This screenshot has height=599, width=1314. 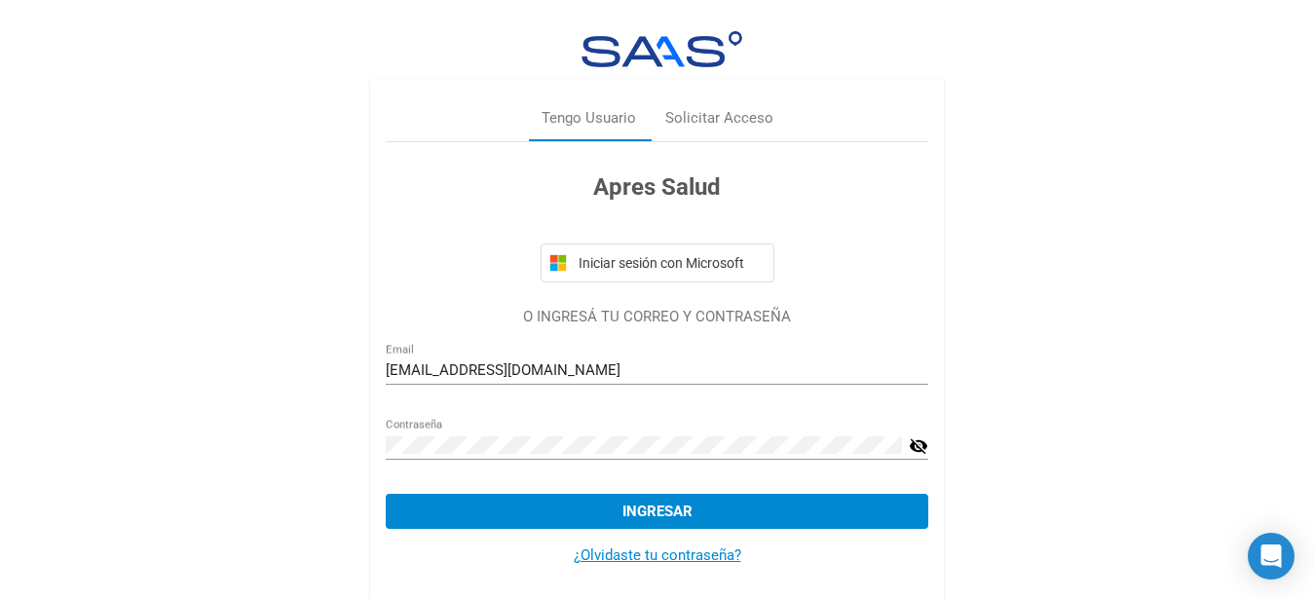 What do you see at coordinates (918, 446) in the screenshot?
I see `mat-icon: visibility_off` at bounding box center [918, 446].